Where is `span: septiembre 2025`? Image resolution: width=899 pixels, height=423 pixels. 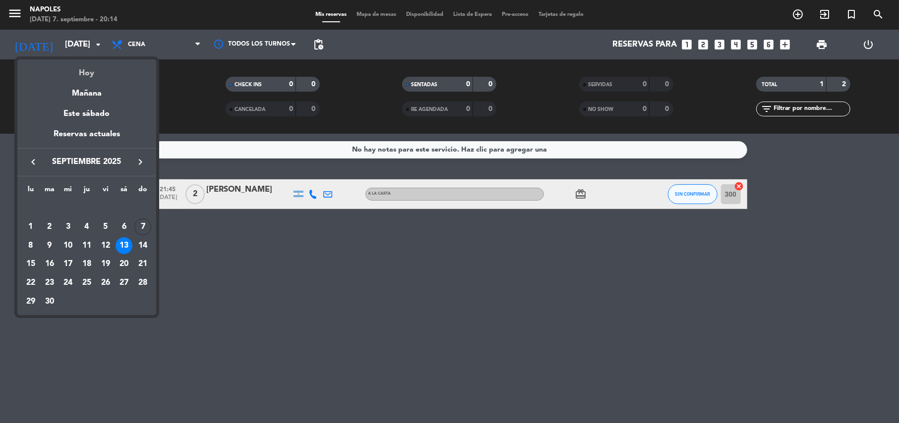 span: septiembre 2025 is located at coordinates (87, 162).